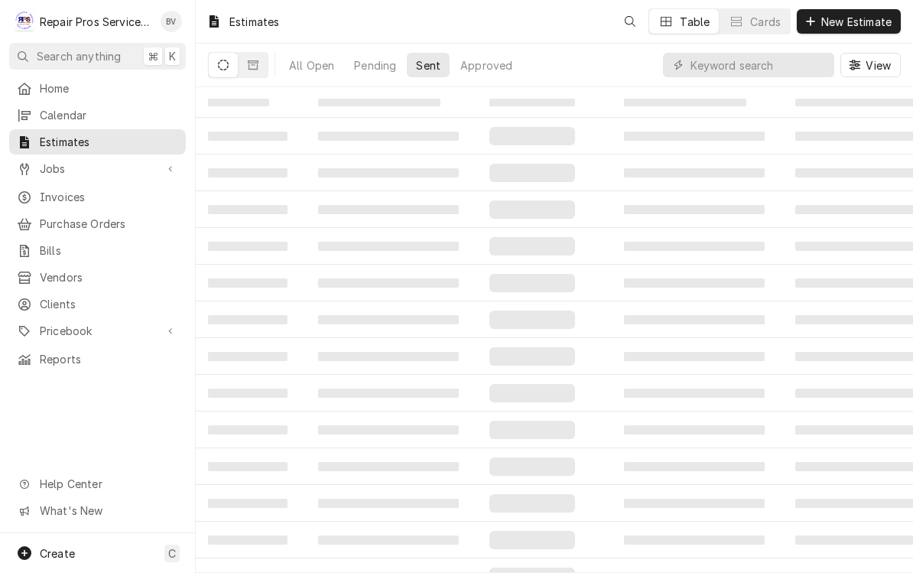 This screenshot has height=573, width=913. Describe the element at coordinates (97, 197) in the screenshot. I see `a: Invoices` at that location.